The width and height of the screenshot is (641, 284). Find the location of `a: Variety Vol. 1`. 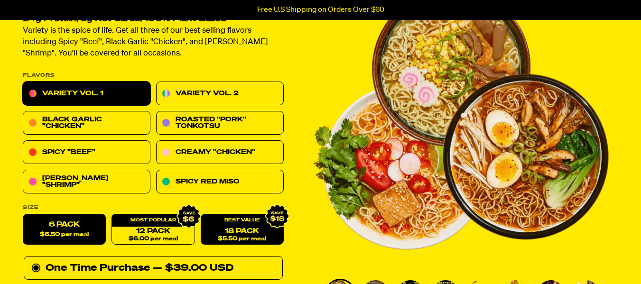

a: Variety Vol. 1 is located at coordinates (86, 94).